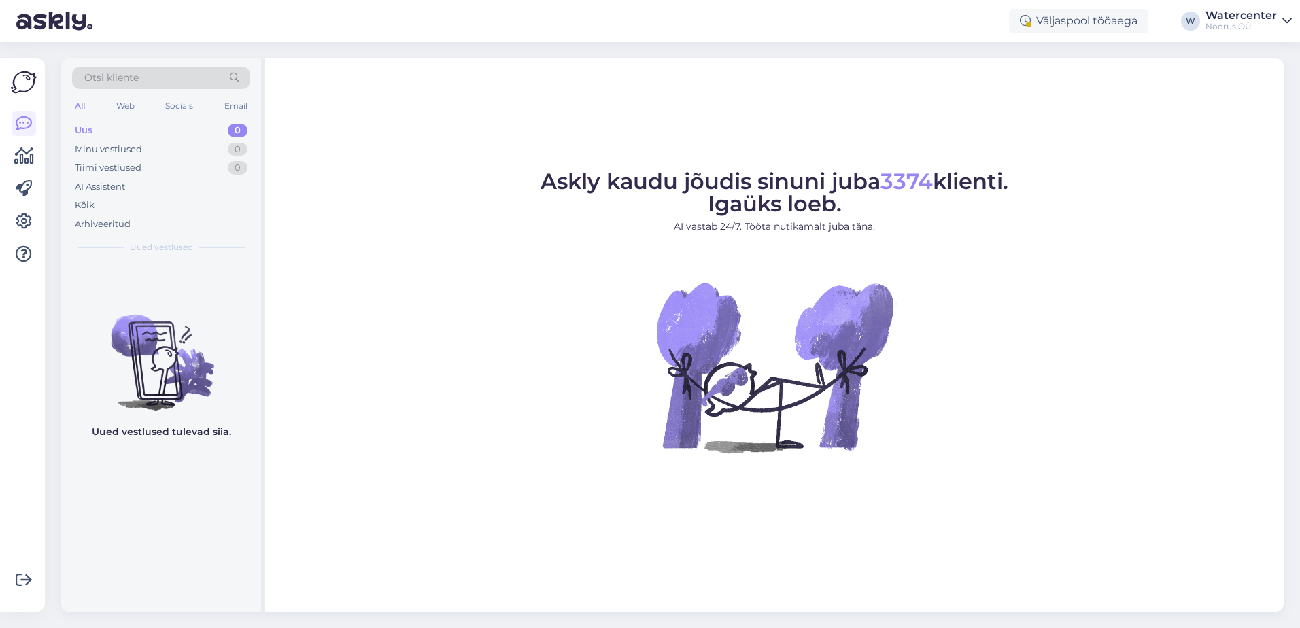  Describe the element at coordinates (108, 150) in the screenshot. I see `div: Minu vestlused` at that location.